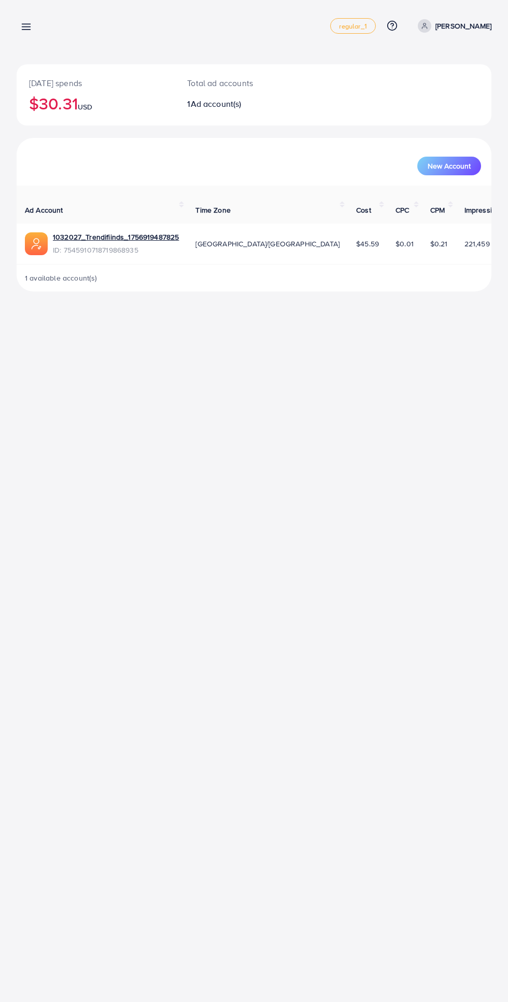 This screenshot has height=1002, width=508. Describe the element at coordinates (483, 210) in the screenshot. I see `span: Impression` at that location.